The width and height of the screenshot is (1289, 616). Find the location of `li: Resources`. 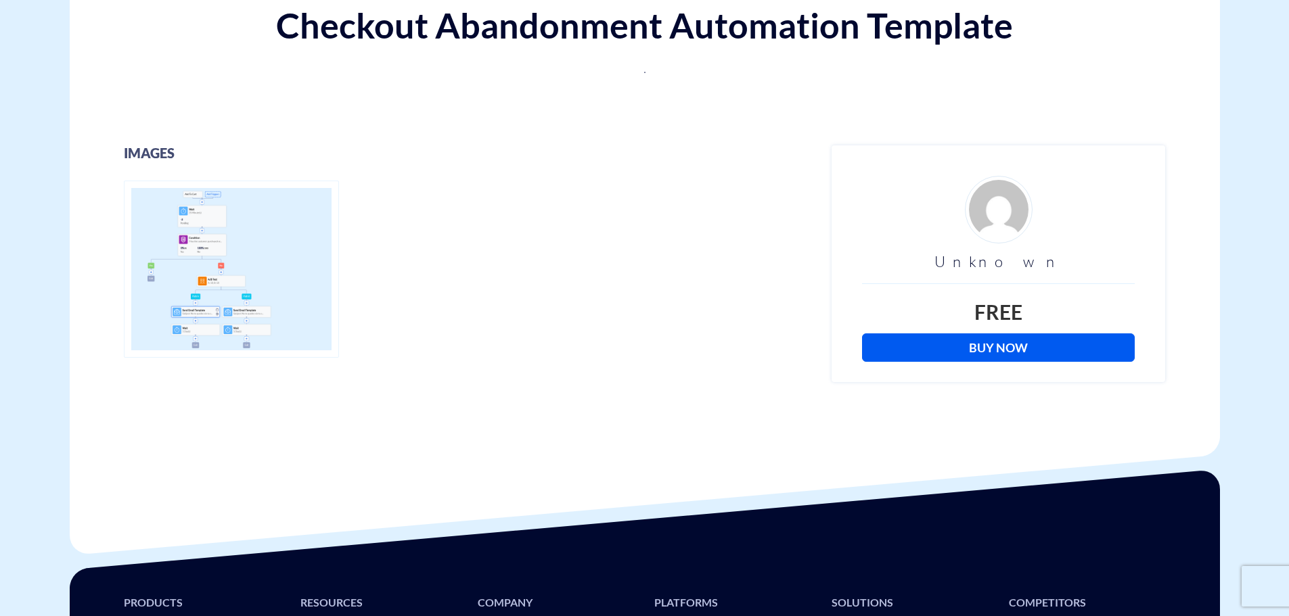

li: Resources is located at coordinates (379, 603).